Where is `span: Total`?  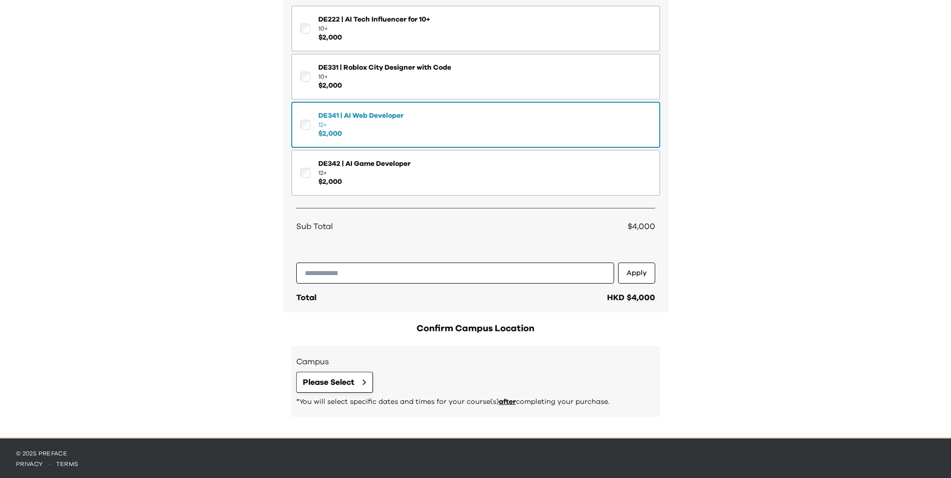
span: Total is located at coordinates (306, 298).